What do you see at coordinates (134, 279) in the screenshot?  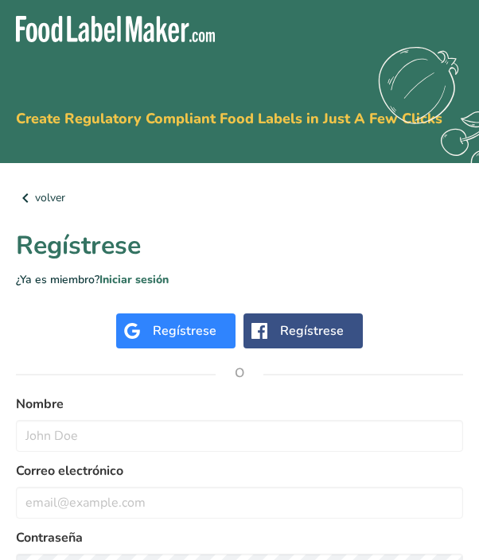 I see `a: Iniciar sesión` at bounding box center [134, 279].